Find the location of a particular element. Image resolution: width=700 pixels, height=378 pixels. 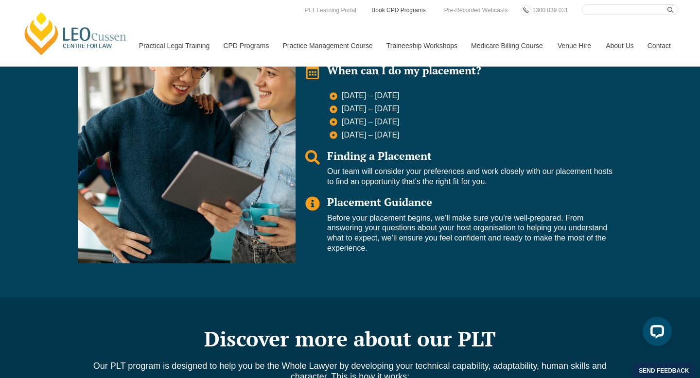

p: Before your placement begins, we’ll make sure you’re well-prepared. From answering your questions... is located at coordinates (470, 233).